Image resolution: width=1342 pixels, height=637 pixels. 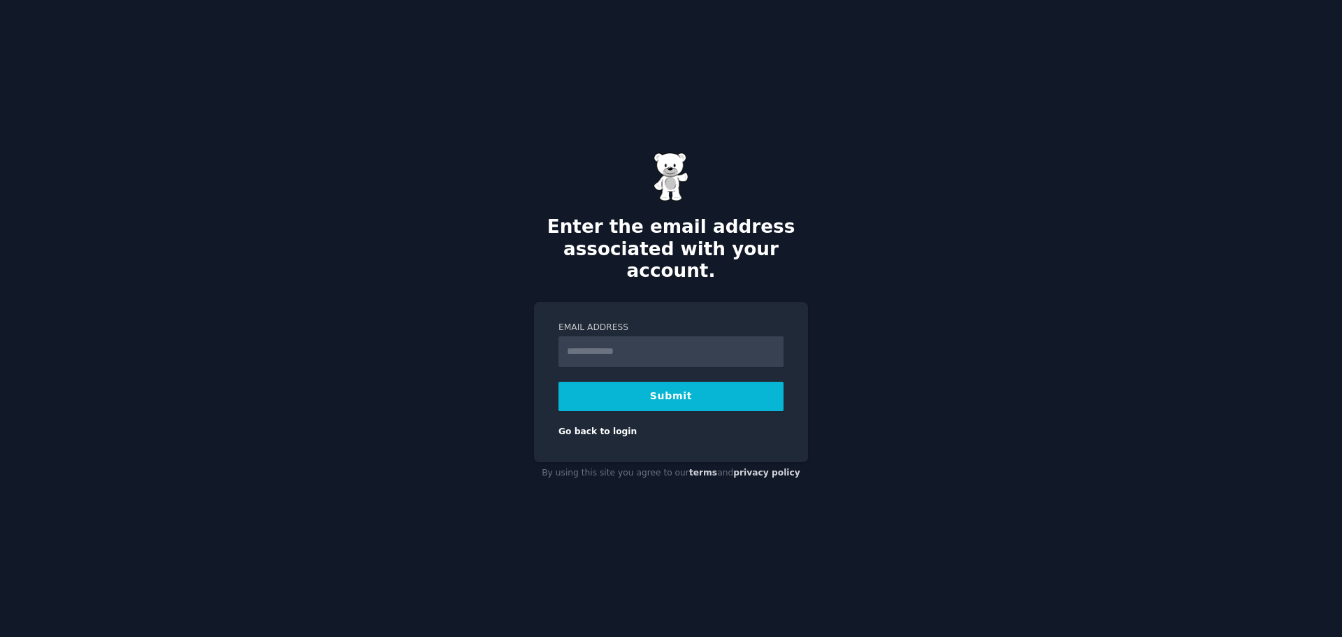 What do you see at coordinates (671, 328) in the screenshot?
I see `label: Email Address` at bounding box center [671, 328].